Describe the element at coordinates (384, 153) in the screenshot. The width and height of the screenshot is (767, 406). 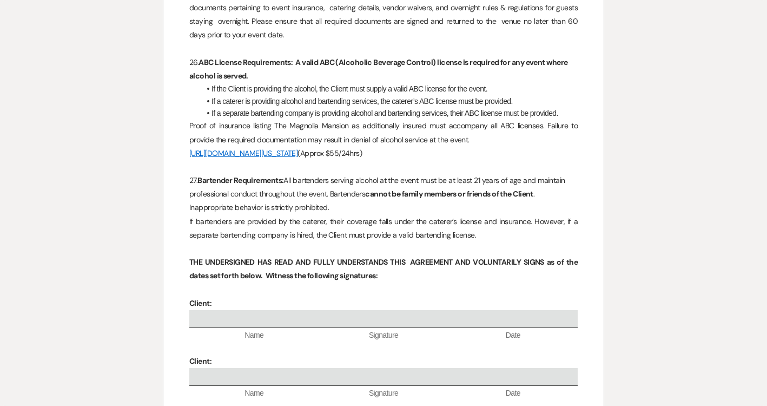
I see `p: (Approx $55/24hrs)` at that location.